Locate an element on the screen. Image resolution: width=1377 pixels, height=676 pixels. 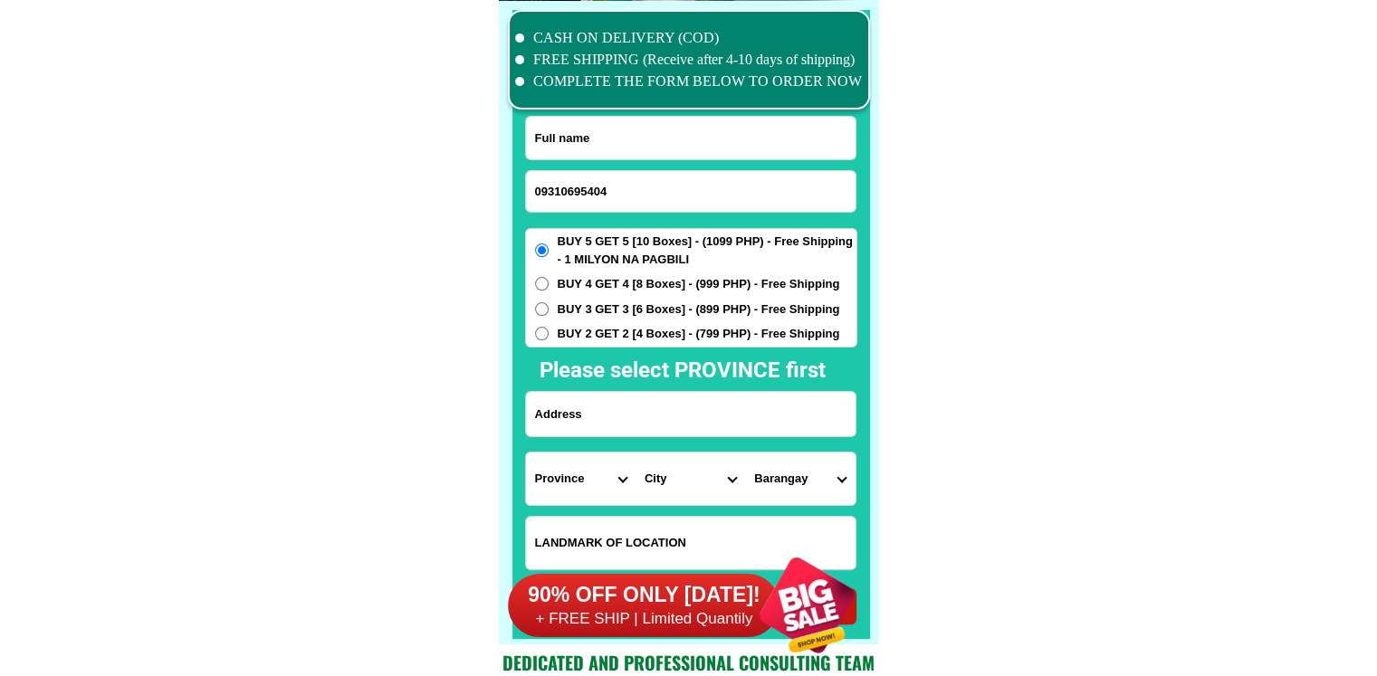
h2: Dedicated and professional consulting team is located at coordinates (689, 663).